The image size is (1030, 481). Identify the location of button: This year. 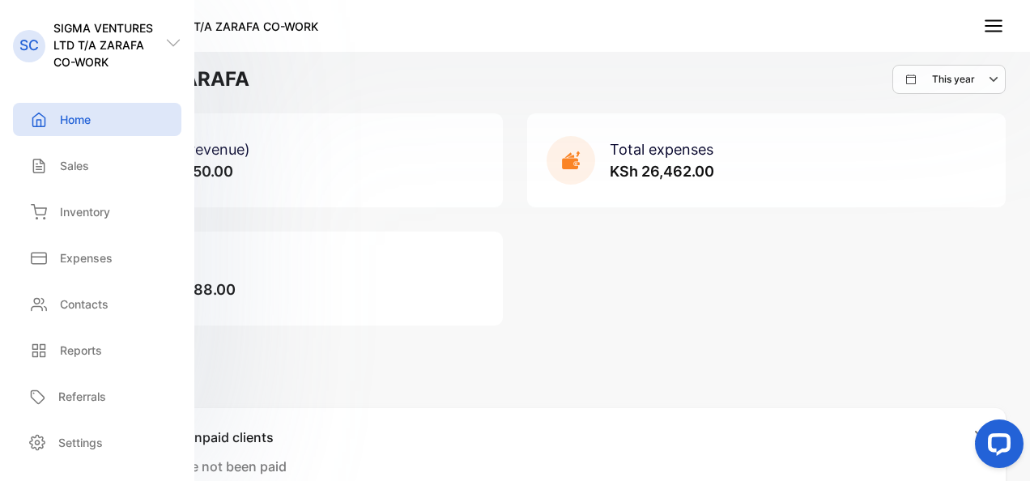
(949, 79).